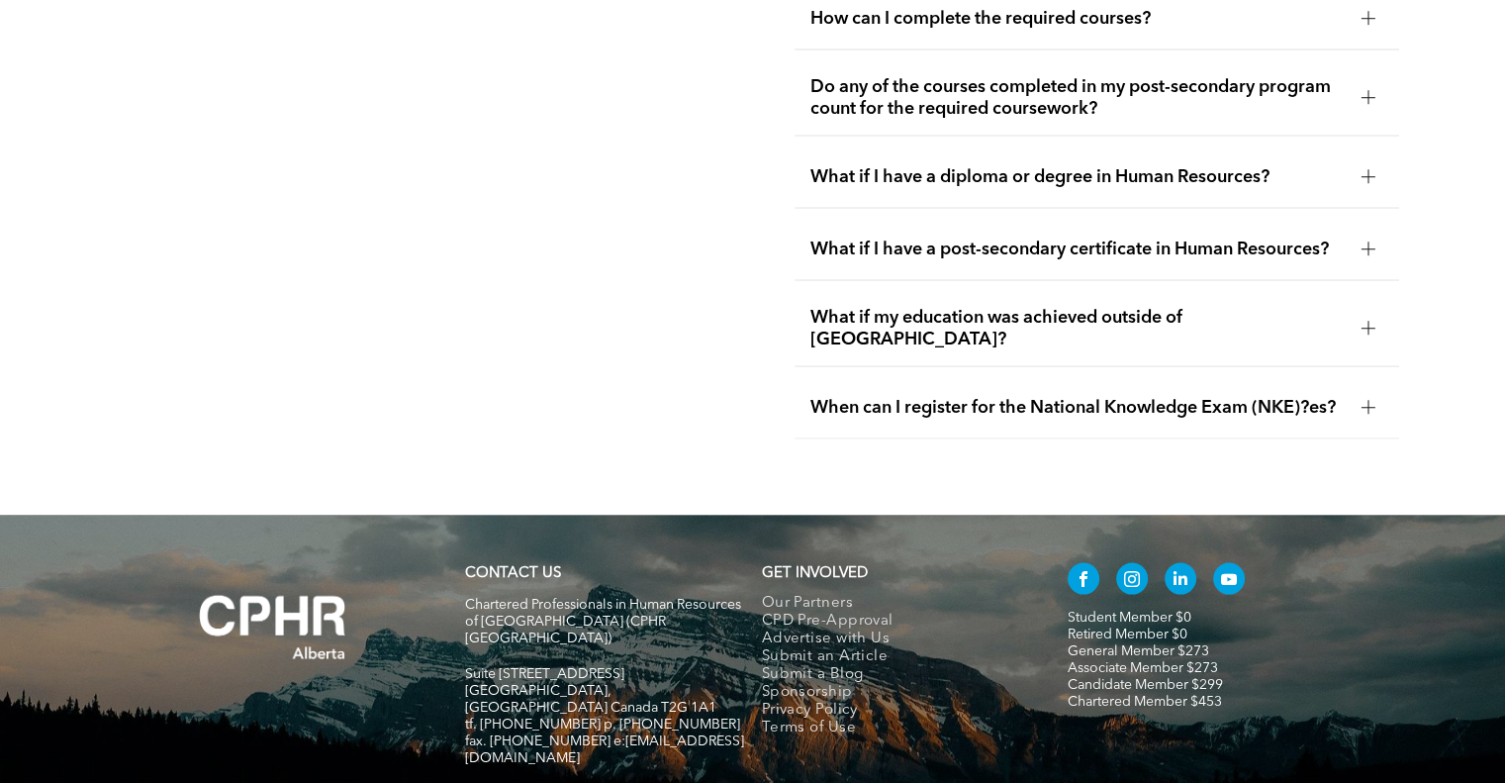 The width and height of the screenshot is (1505, 783). I want to click on a: facebook, so click(1084, 581).